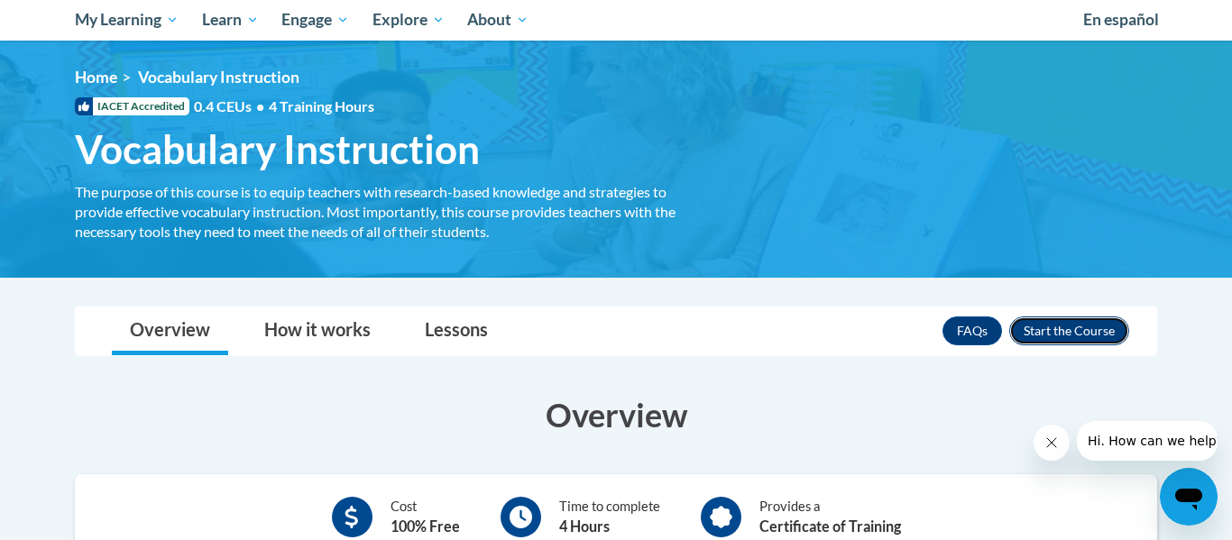 The image size is (1232, 540). What do you see at coordinates (1069, 331) in the screenshot?
I see `button: Enroll` at bounding box center [1069, 331].